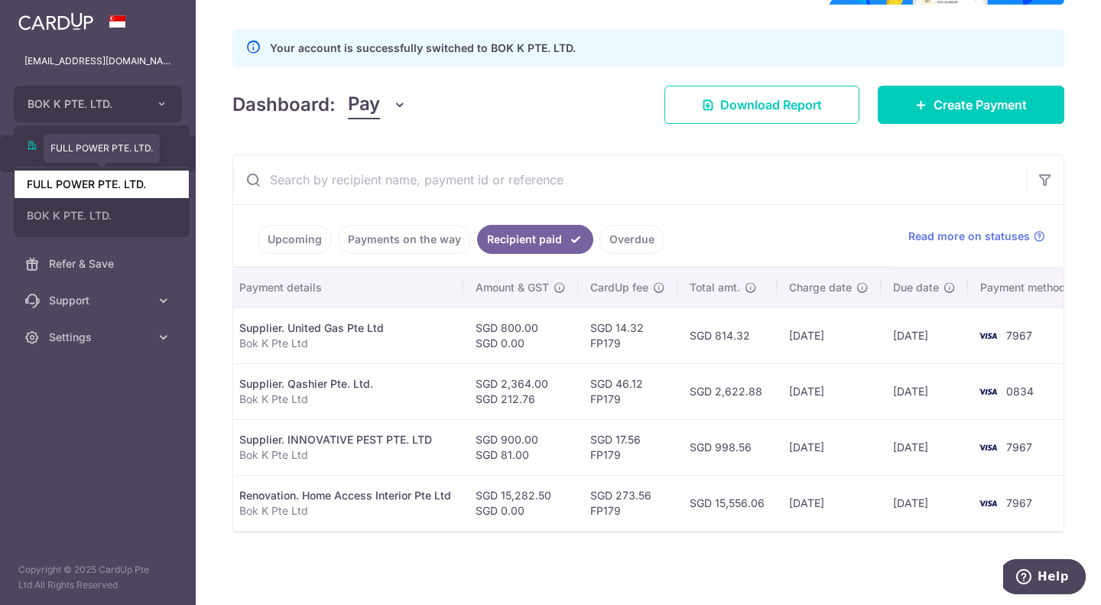 This screenshot has width=1101, height=605. What do you see at coordinates (628, 335) in the screenshot?
I see `td: SGD 14.32 FP179` at bounding box center [628, 335].